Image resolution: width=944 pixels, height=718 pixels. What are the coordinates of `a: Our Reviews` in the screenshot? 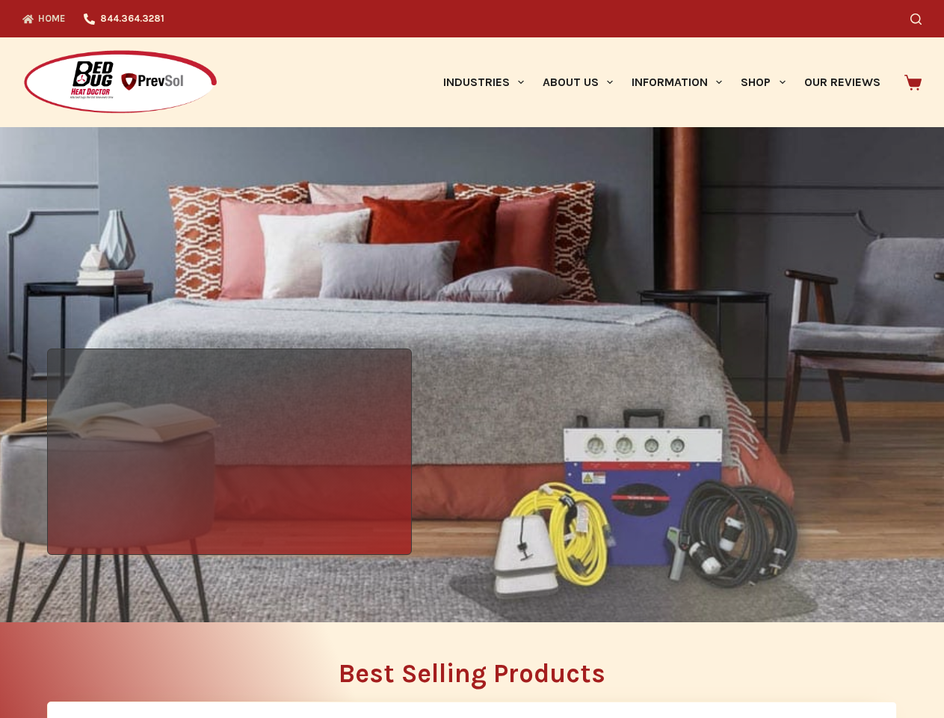 It's located at (842, 82).